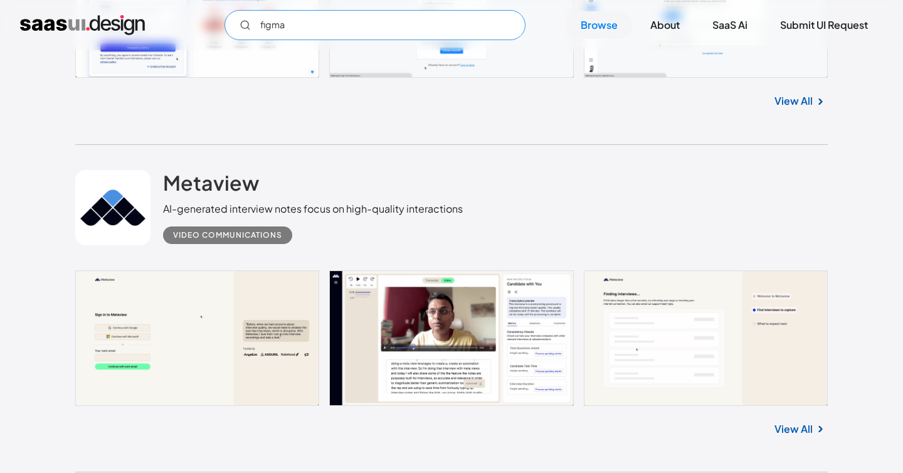 The height and width of the screenshot is (473, 903). What do you see at coordinates (211, 182) in the screenshot?
I see `h2: Metaview` at bounding box center [211, 182].